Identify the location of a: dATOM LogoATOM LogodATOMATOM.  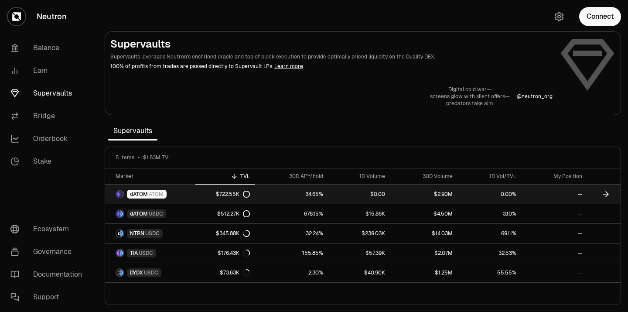
(150, 194).